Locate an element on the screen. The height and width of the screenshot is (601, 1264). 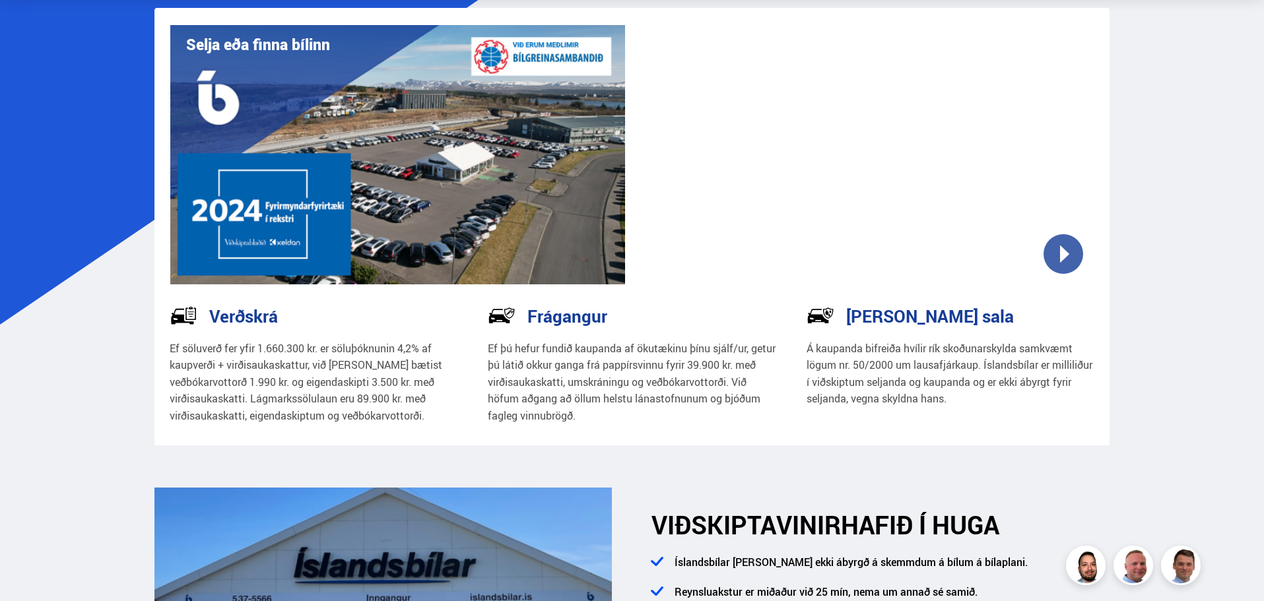
img: eKx6w-_Home_640_.png is located at coordinates (398, 154).